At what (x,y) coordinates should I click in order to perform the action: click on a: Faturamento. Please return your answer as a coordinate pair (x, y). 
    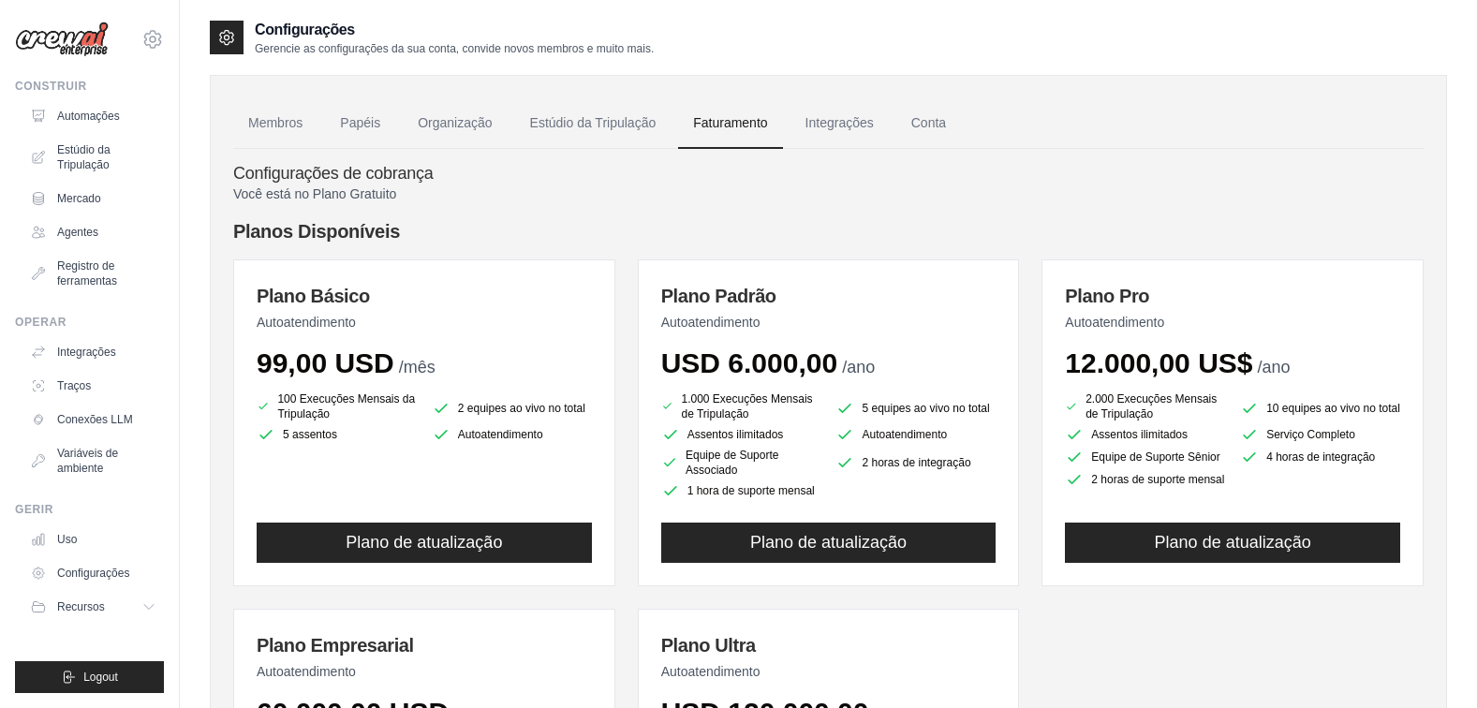
    Looking at the image, I should click on (730, 124).